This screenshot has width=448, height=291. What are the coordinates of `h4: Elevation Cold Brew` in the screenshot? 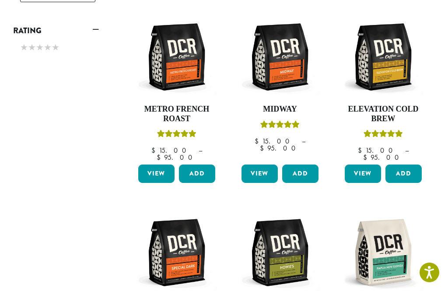 It's located at (383, 114).